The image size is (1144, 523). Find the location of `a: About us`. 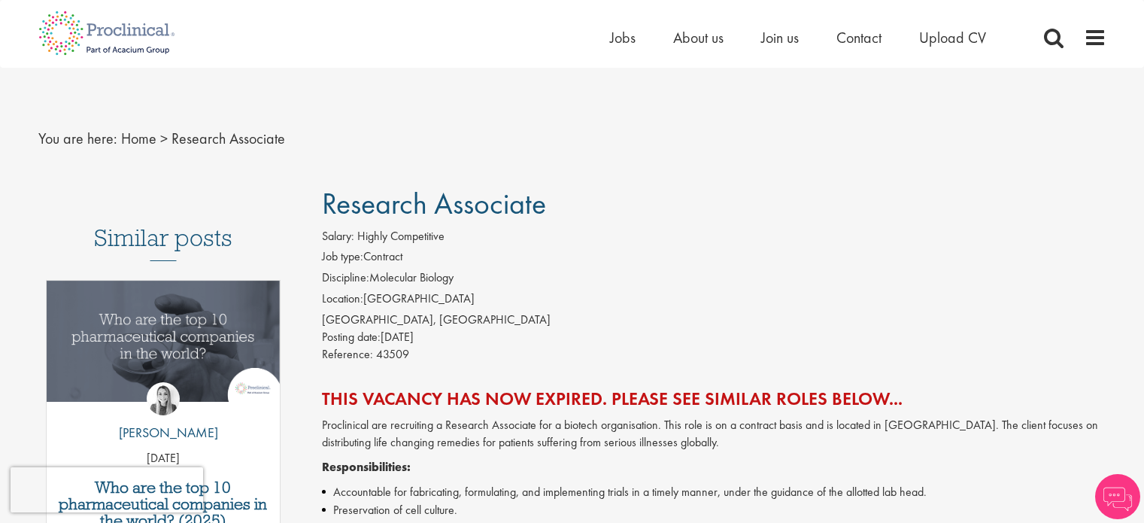

a: About us is located at coordinates (698, 38).